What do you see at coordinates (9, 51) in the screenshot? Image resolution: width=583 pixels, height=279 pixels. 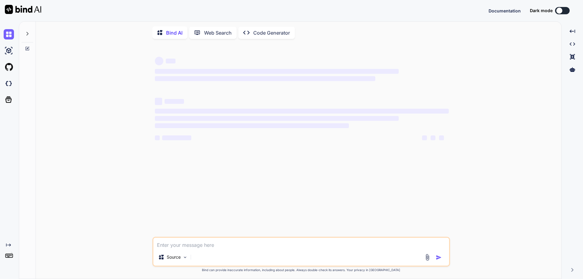 I see `img: ai-studio` at bounding box center [9, 51].